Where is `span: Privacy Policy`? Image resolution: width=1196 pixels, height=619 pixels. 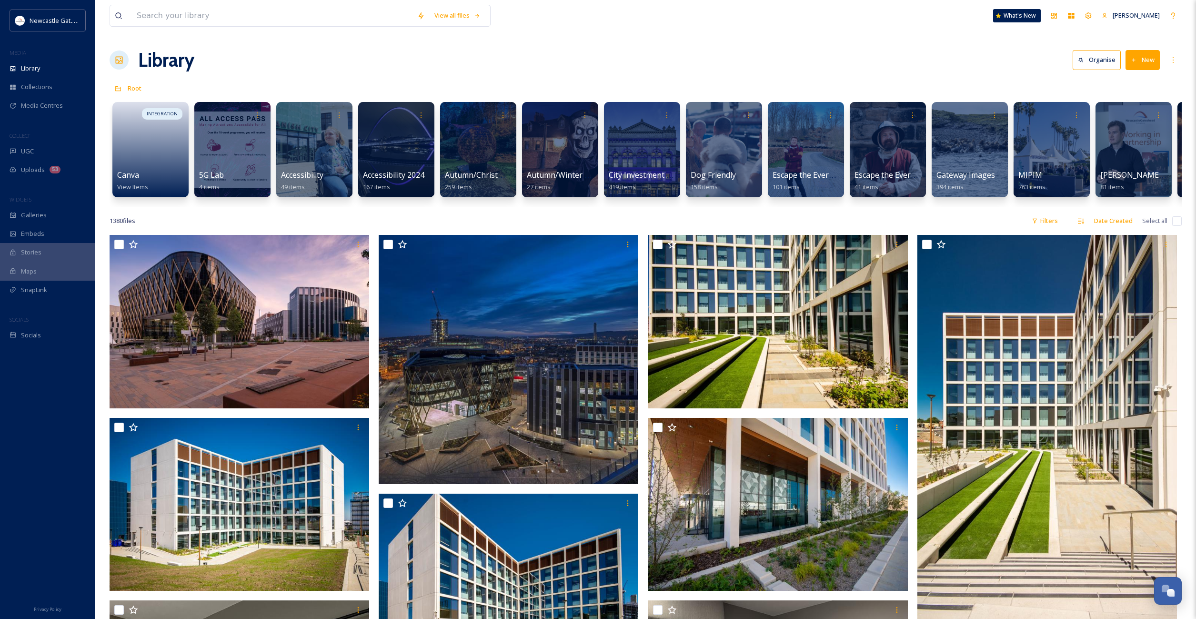
span: Privacy Policy is located at coordinates (48, 609).